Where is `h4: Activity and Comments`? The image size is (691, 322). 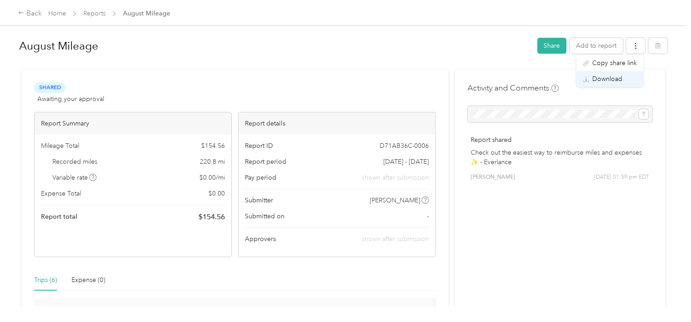 h4: Activity and Comments is located at coordinates (513, 88).